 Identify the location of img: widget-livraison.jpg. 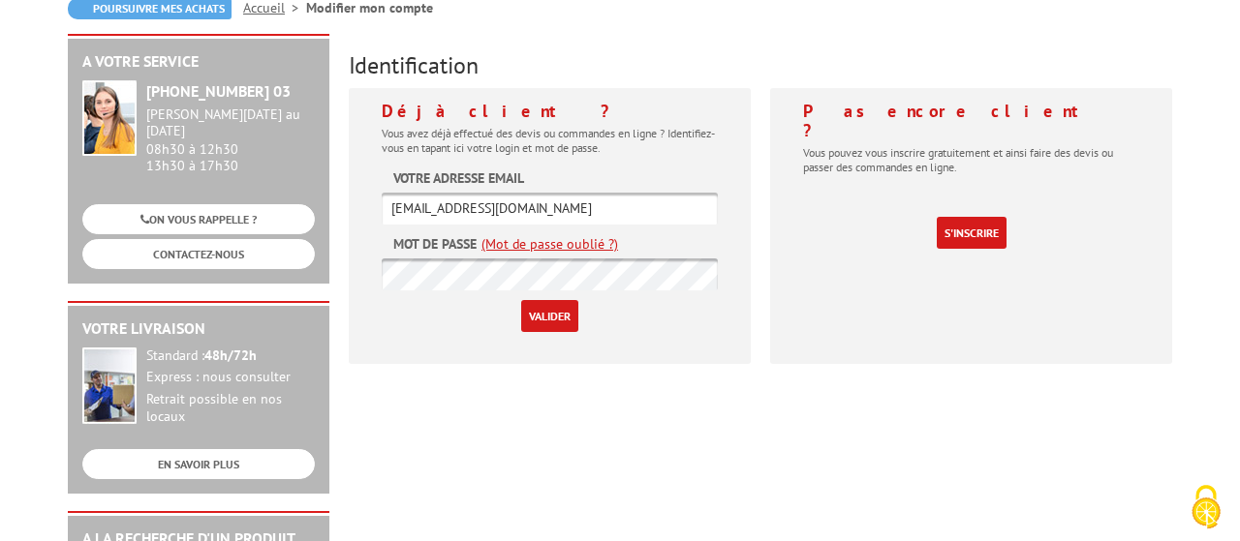
(109, 385).